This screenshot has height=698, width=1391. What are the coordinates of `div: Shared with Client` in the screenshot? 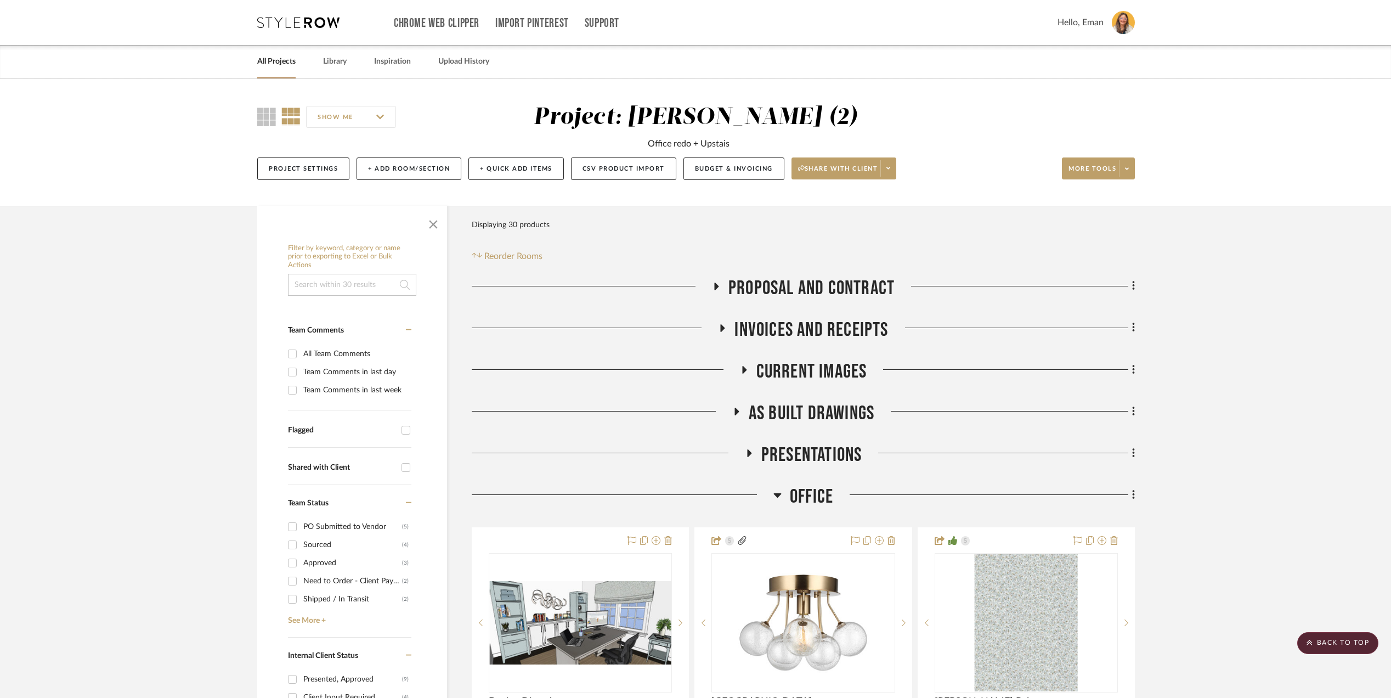 It's located at (342, 467).